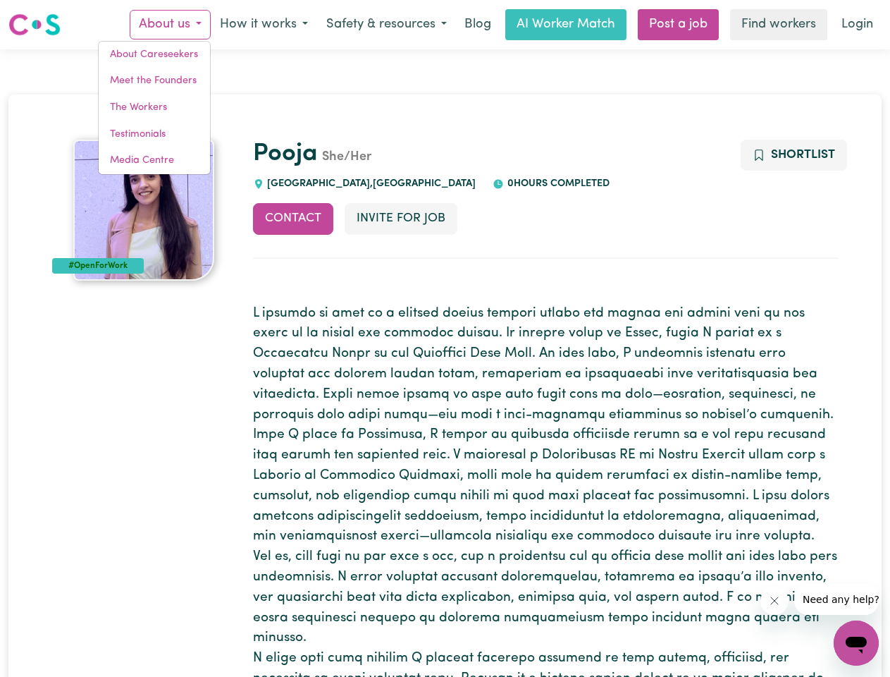  Describe the element at coordinates (264, 25) in the screenshot. I see `button: How it works` at that location.